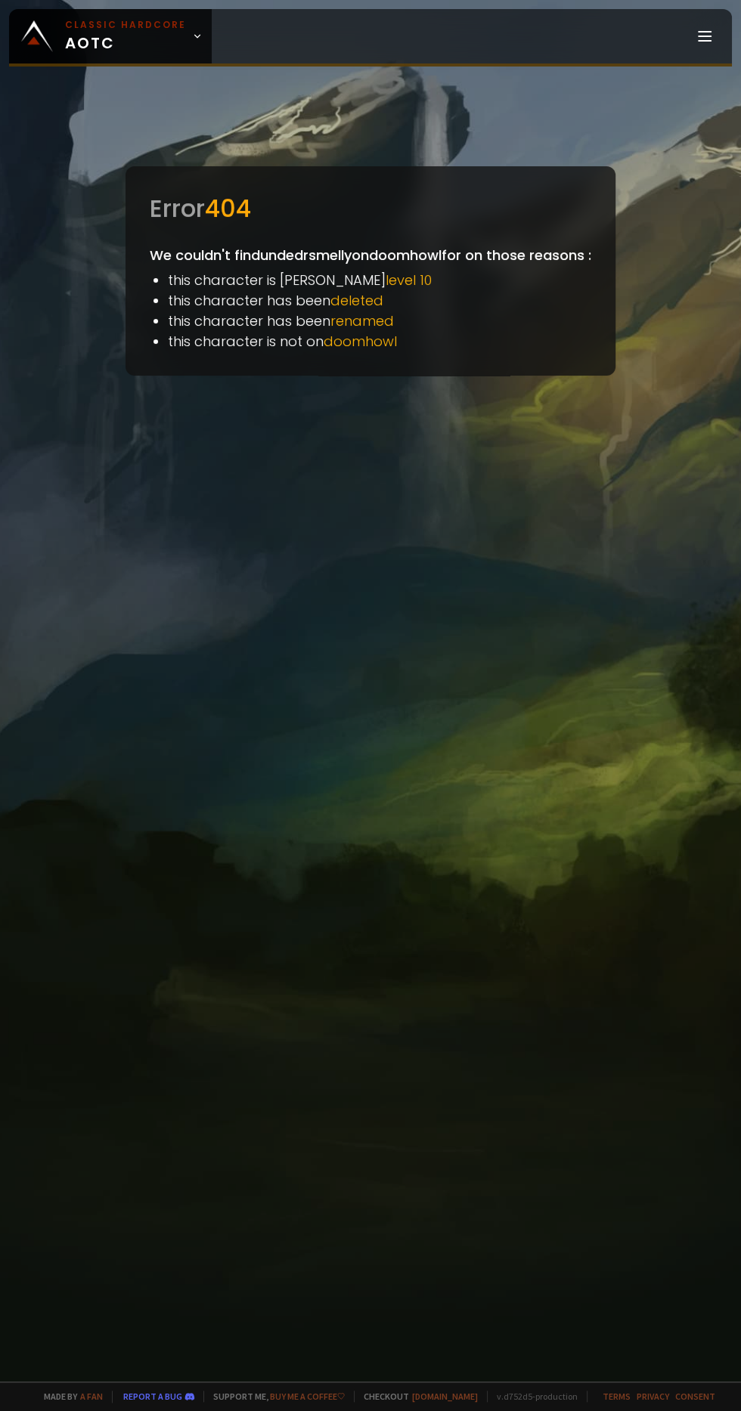 This screenshot has width=741, height=1411. What do you see at coordinates (227, 208) in the screenshot?
I see `span: 404` at bounding box center [227, 208].